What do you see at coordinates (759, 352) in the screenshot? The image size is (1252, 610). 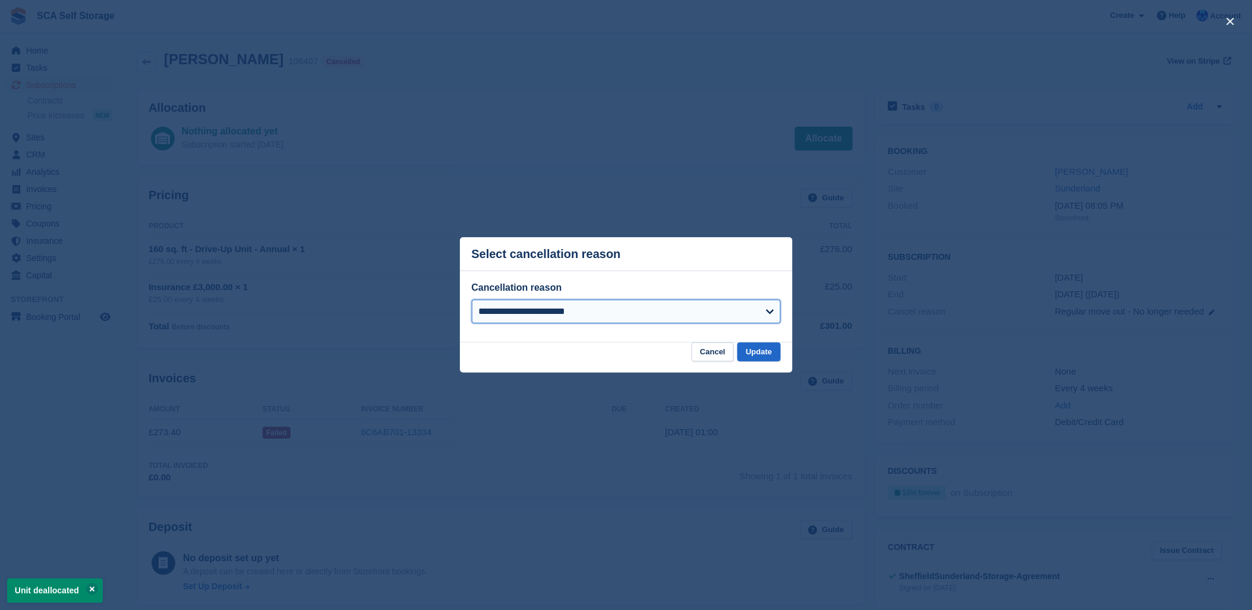 I see `button: Update` at bounding box center [759, 352].